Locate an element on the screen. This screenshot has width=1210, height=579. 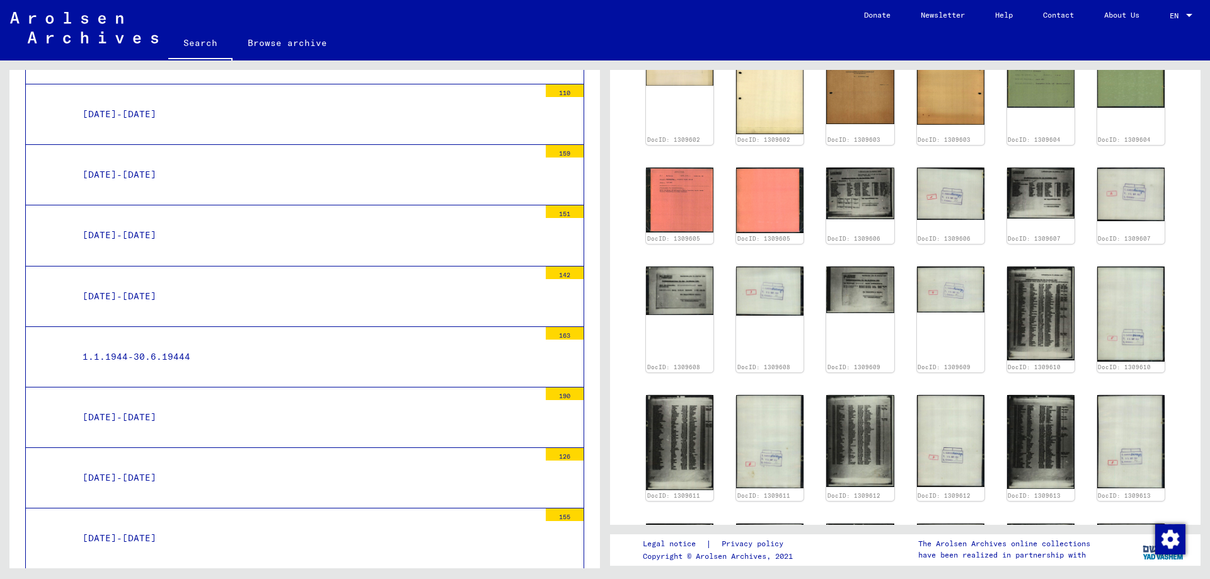
div: 155 is located at coordinates (565, 515).